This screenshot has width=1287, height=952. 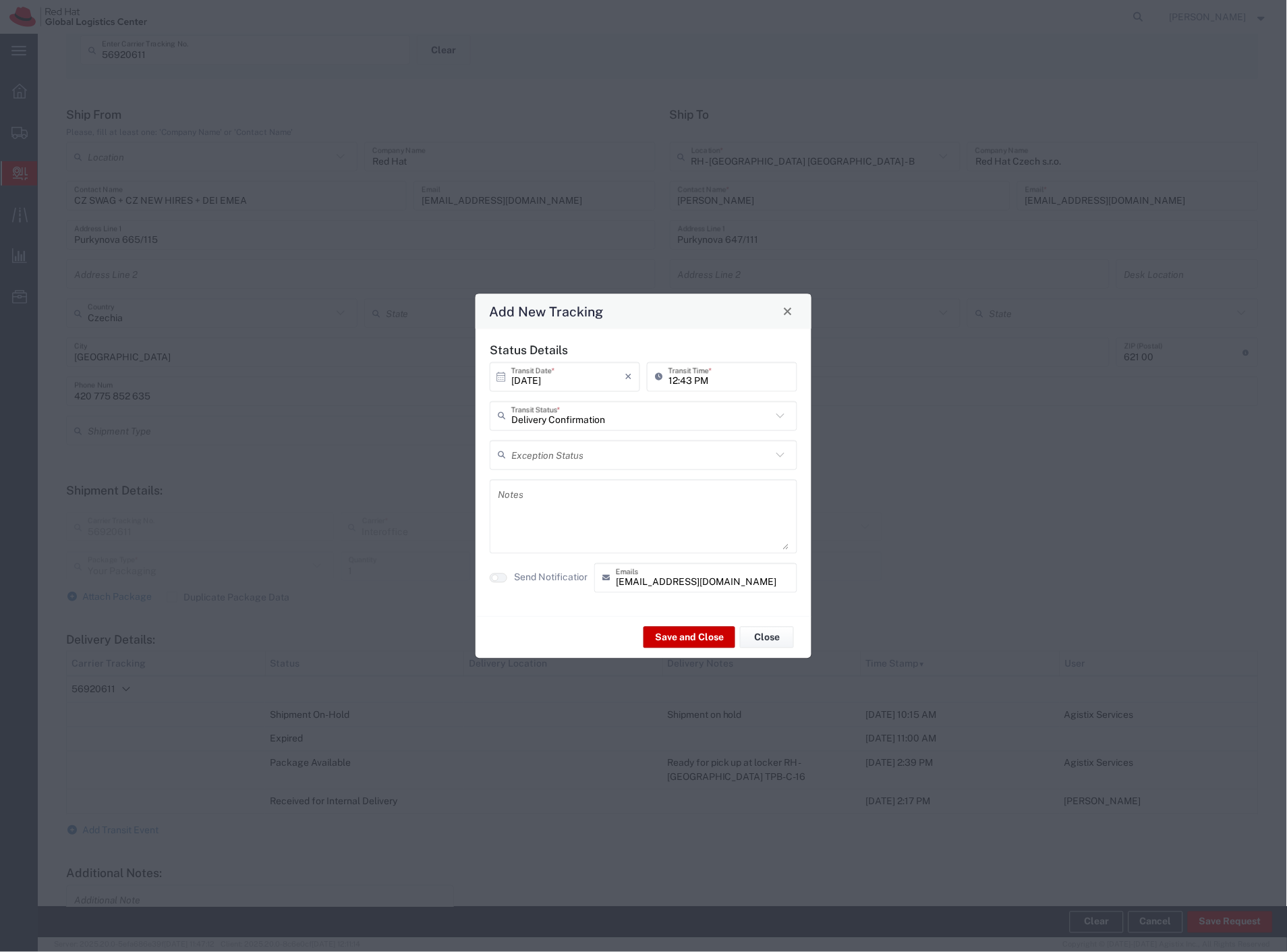 I want to click on button: Save and Close, so click(x=689, y=637).